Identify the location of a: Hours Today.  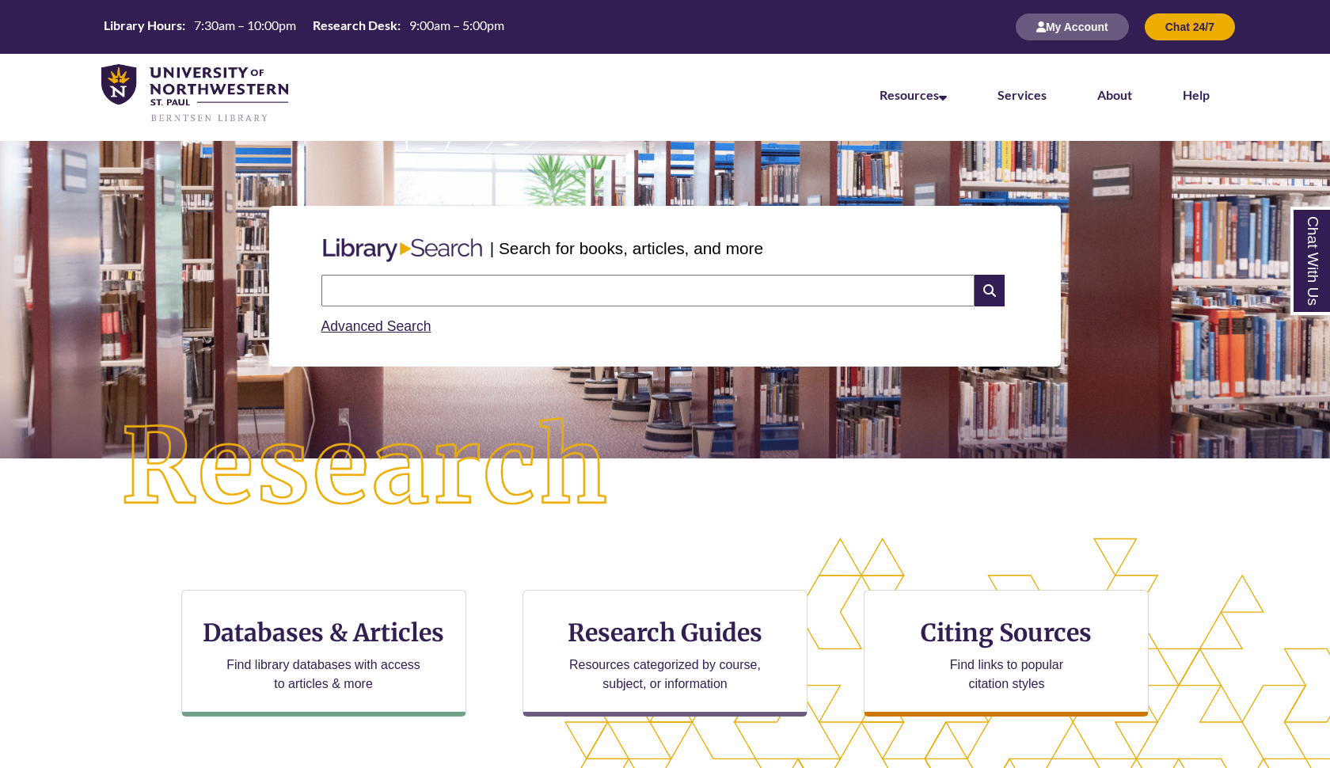
(304, 27).